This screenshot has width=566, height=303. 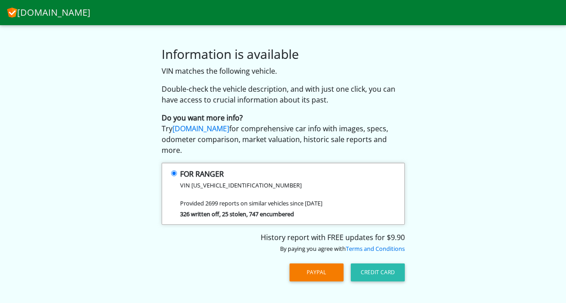 I want to click on small: By paying you agree with, so click(x=342, y=249).